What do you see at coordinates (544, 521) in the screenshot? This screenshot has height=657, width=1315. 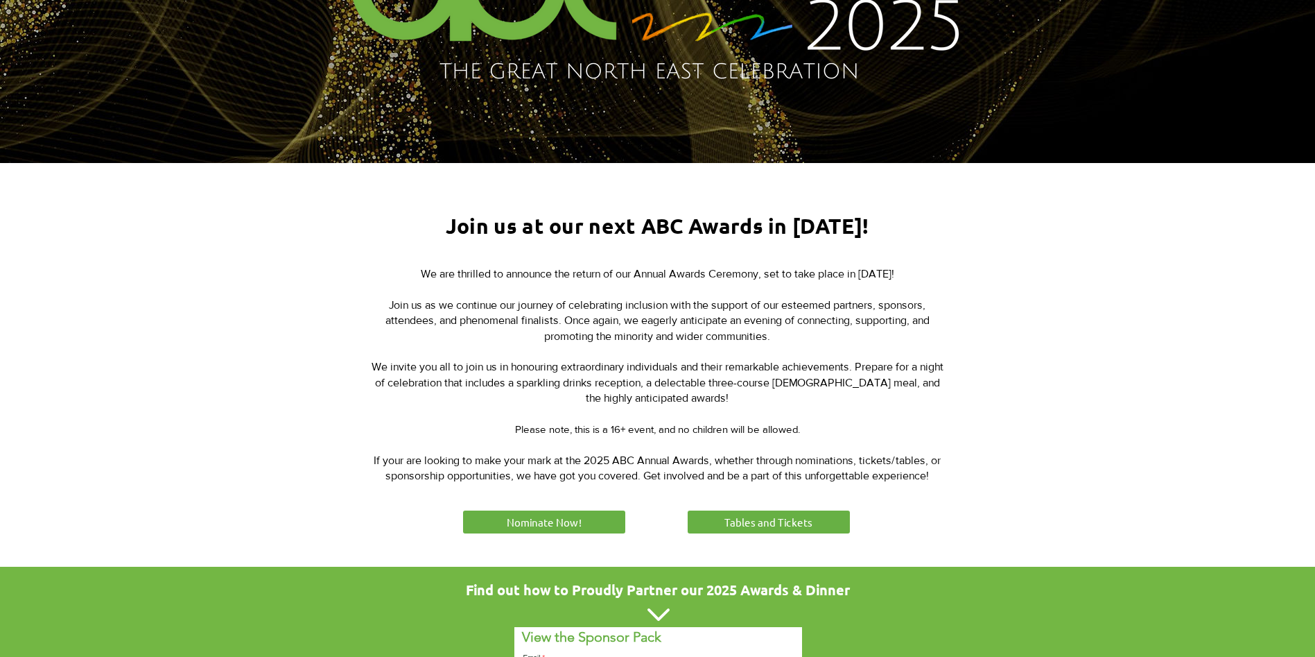 I see `span: Nominate Now!` at bounding box center [544, 521].